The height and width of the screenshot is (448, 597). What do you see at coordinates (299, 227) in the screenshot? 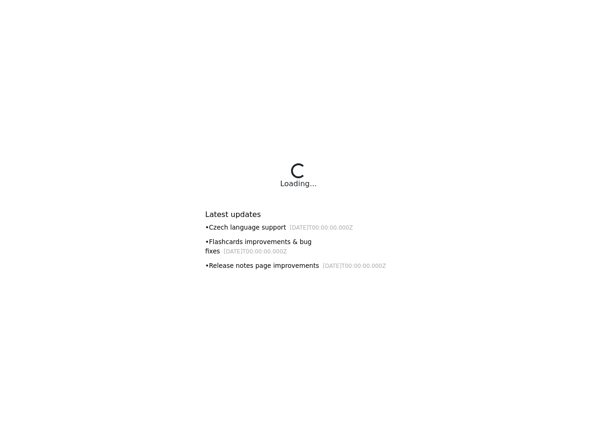
I see `div: • Czech language support` at bounding box center [299, 227].